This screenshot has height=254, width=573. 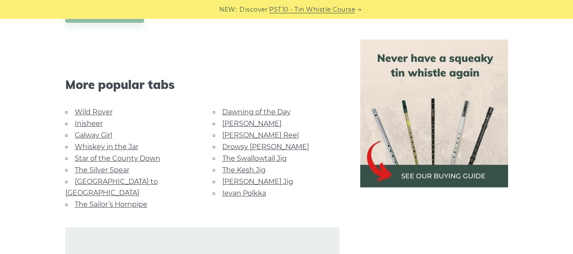 I want to click on a: Wild Rover, so click(x=94, y=112).